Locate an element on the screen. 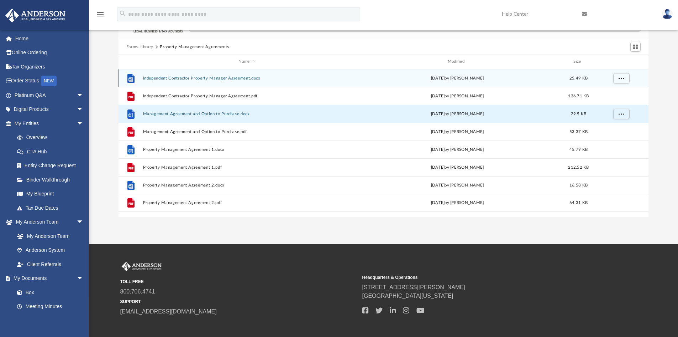 The width and height of the screenshot is (678, 337). a: Online Ordering is located at coordinates (50, 53).